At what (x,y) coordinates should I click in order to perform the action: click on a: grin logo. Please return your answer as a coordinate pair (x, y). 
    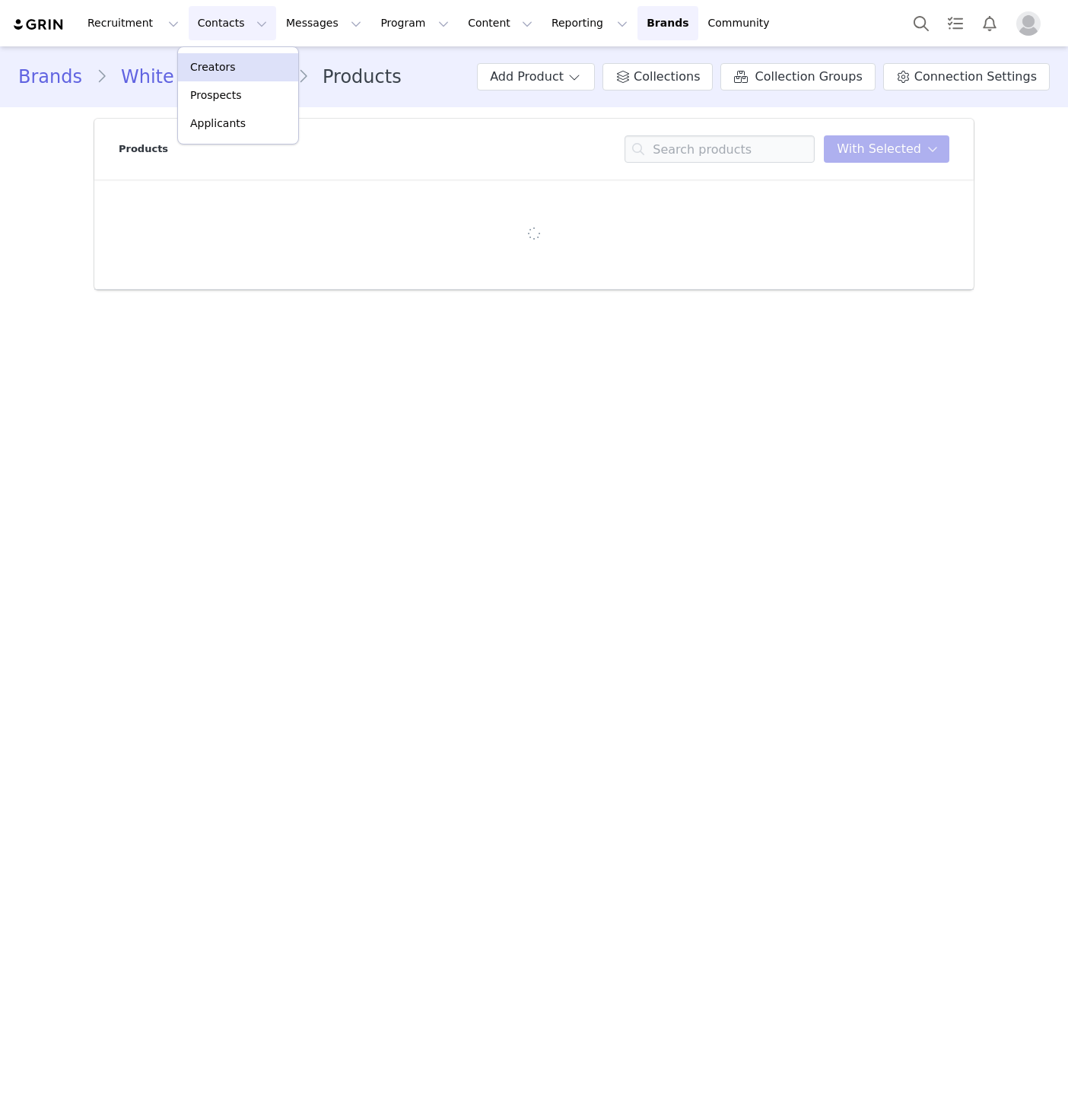
    Looking at the image, I should click on (39, 24).